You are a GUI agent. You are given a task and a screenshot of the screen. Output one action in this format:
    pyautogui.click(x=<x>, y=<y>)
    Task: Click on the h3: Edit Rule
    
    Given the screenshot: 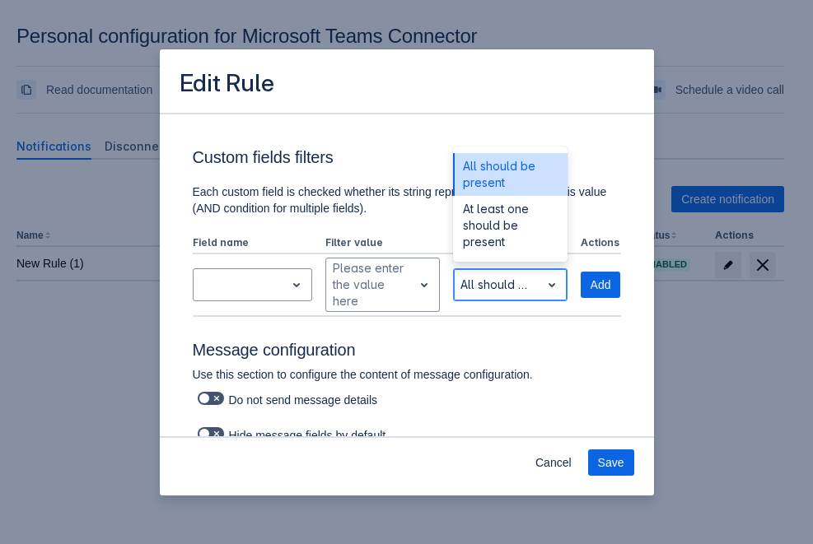 What is the action you would take?
    pyautogui.click(x=226, y=85)
    